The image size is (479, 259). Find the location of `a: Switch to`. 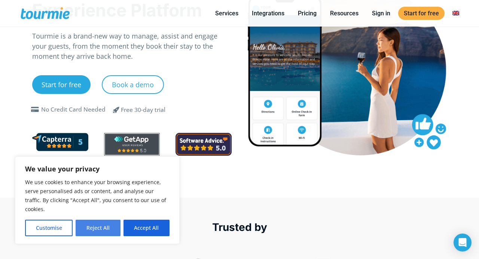

a: Switch to is located at coordinates (456, 13).